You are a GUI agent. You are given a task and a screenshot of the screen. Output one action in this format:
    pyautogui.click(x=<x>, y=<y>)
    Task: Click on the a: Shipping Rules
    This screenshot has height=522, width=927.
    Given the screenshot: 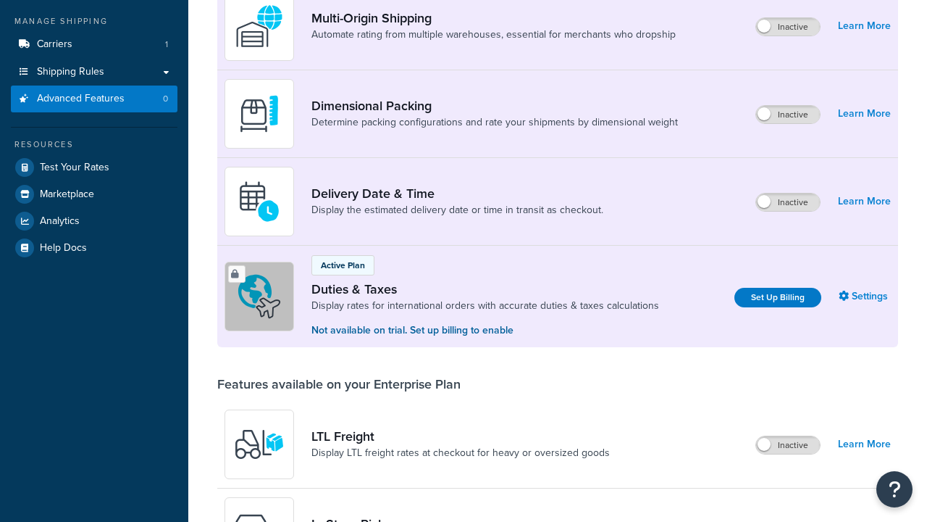 What is the action you would take?
    pyautogui.click(x=94, y=72)
    